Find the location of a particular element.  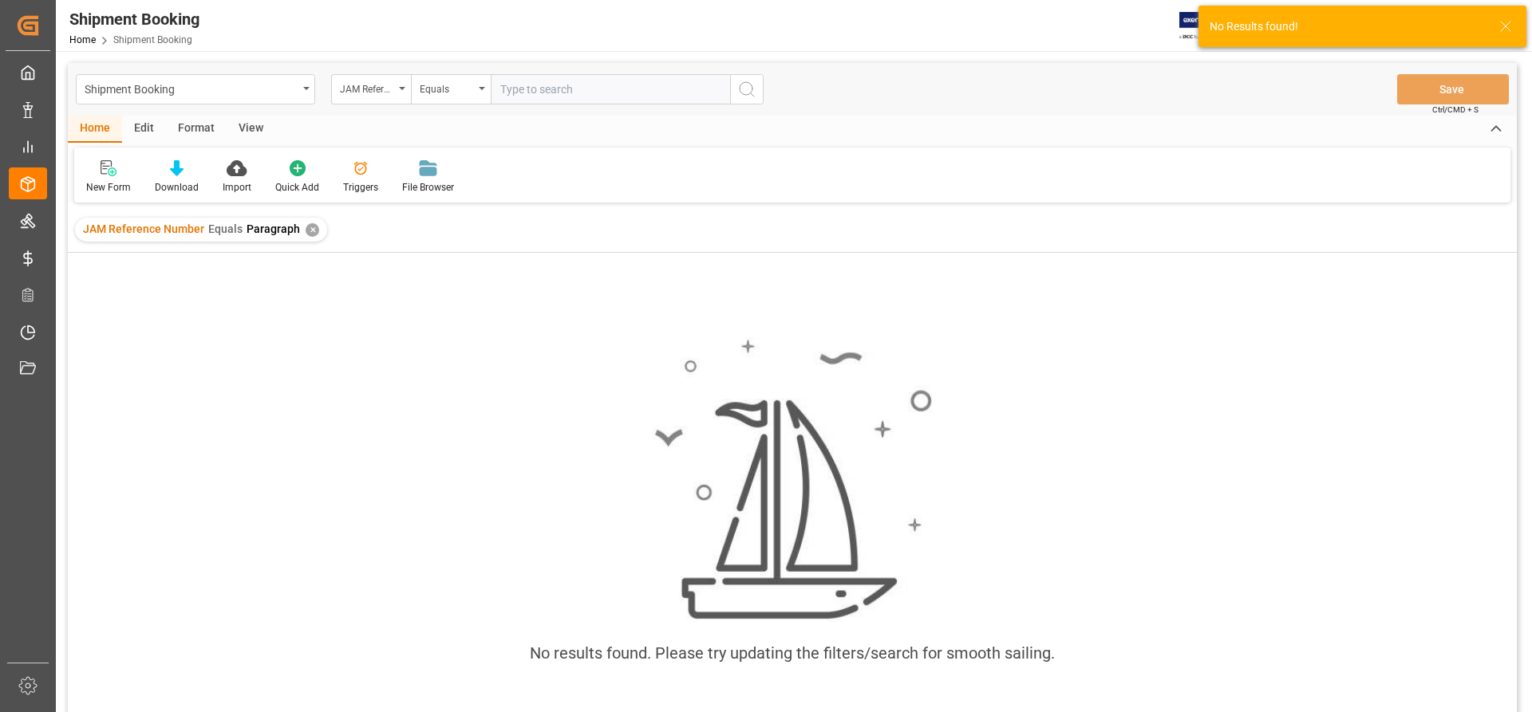

div: Edit is located at coordinates (144, 129).